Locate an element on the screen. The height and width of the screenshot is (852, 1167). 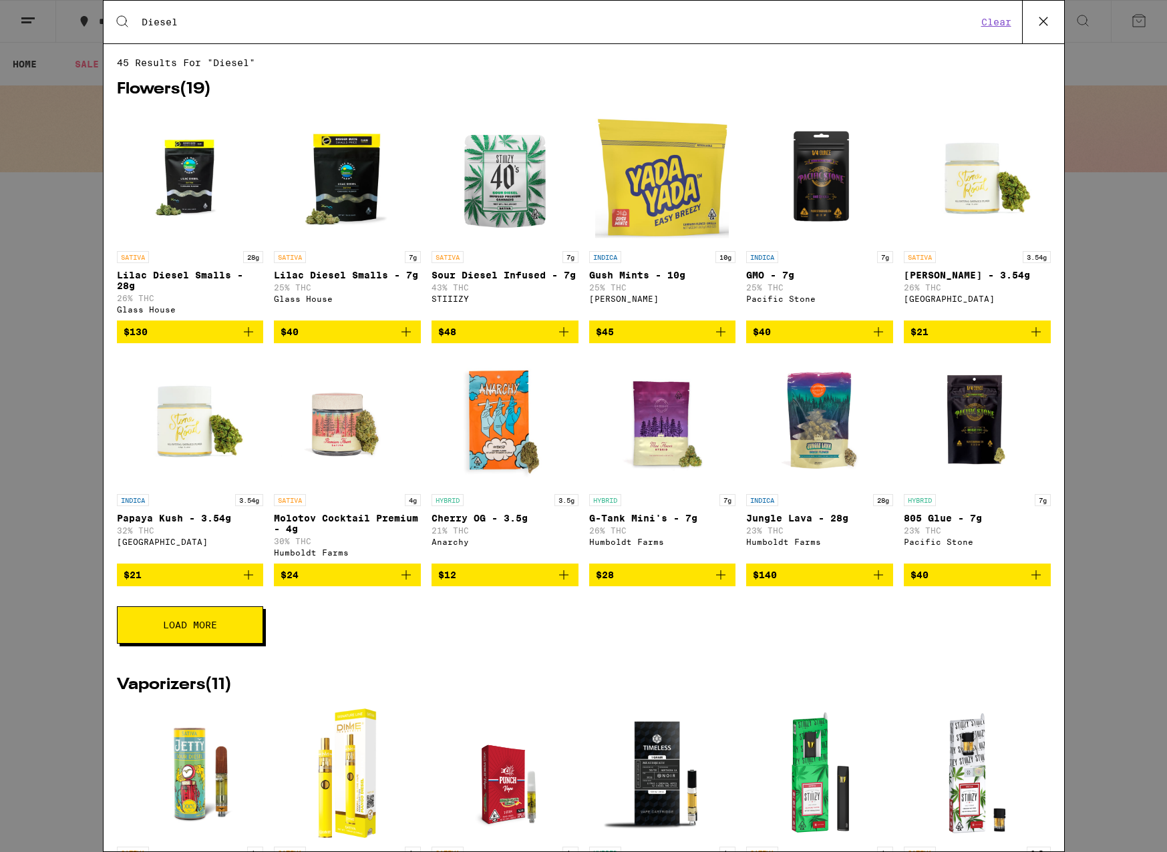
img: Humboldt Farms - G-Tank Mini's - 7g is located at coordinates (662, 421).